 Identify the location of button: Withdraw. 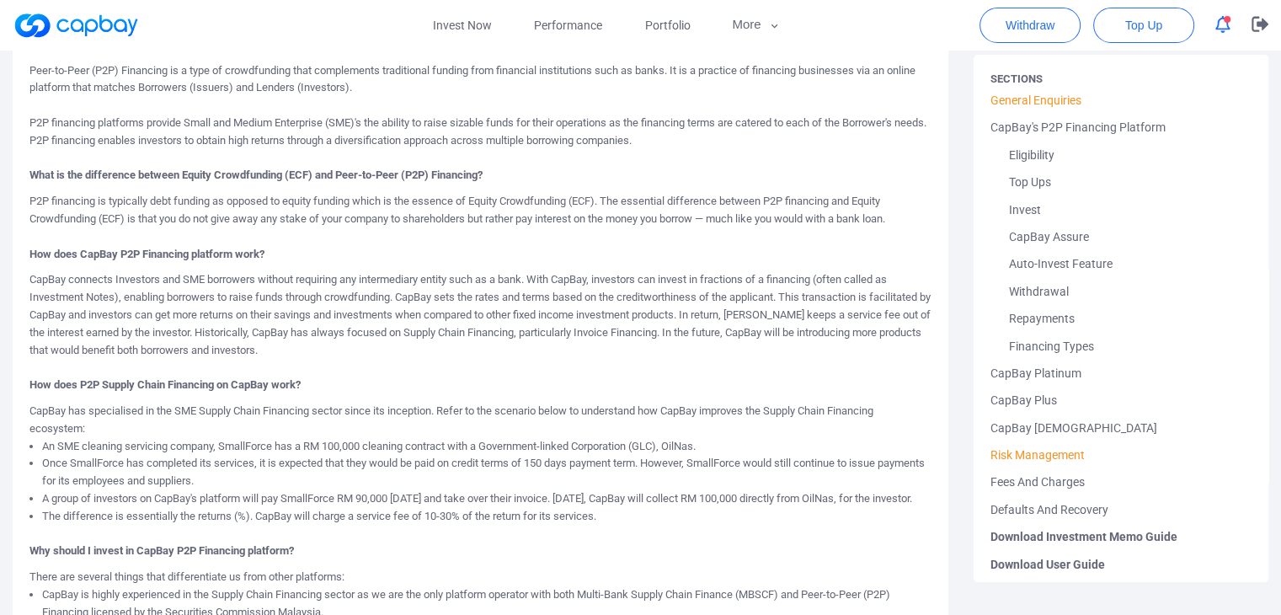
(1030, 25).